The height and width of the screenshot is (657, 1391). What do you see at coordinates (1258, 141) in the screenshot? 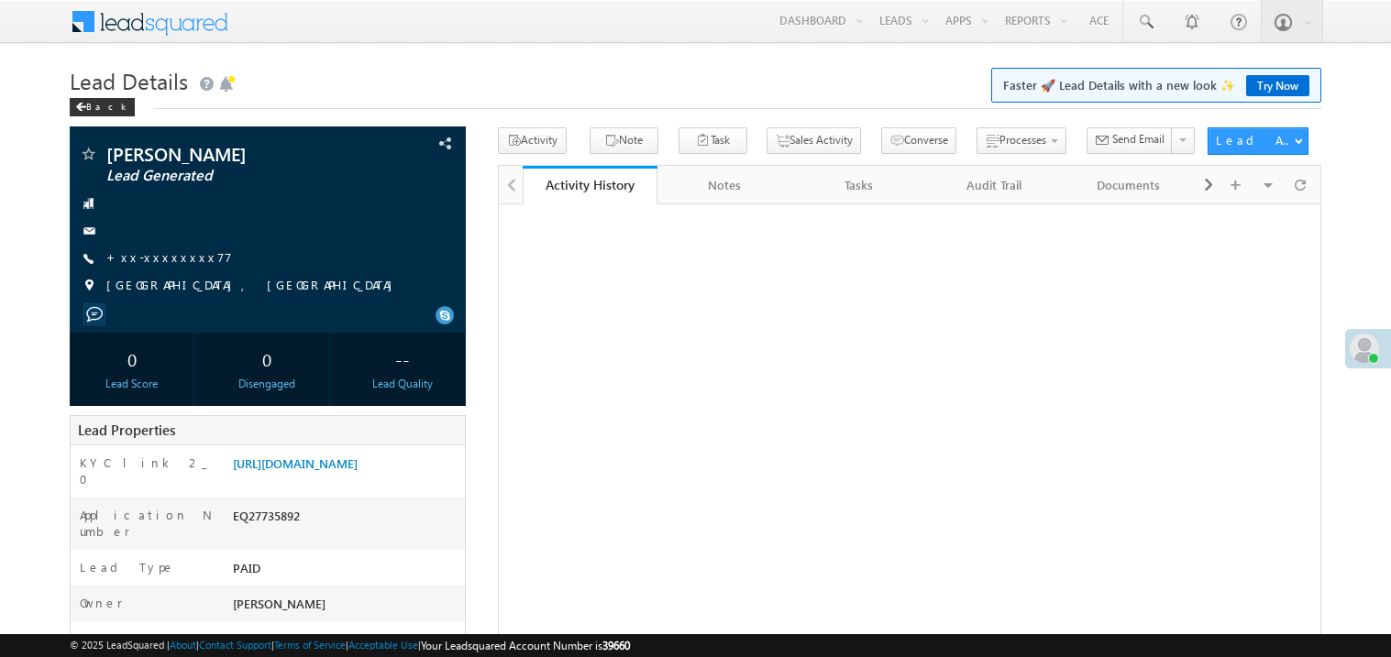
I see `button: Lead Actions` at bounding box center [1258, 141].